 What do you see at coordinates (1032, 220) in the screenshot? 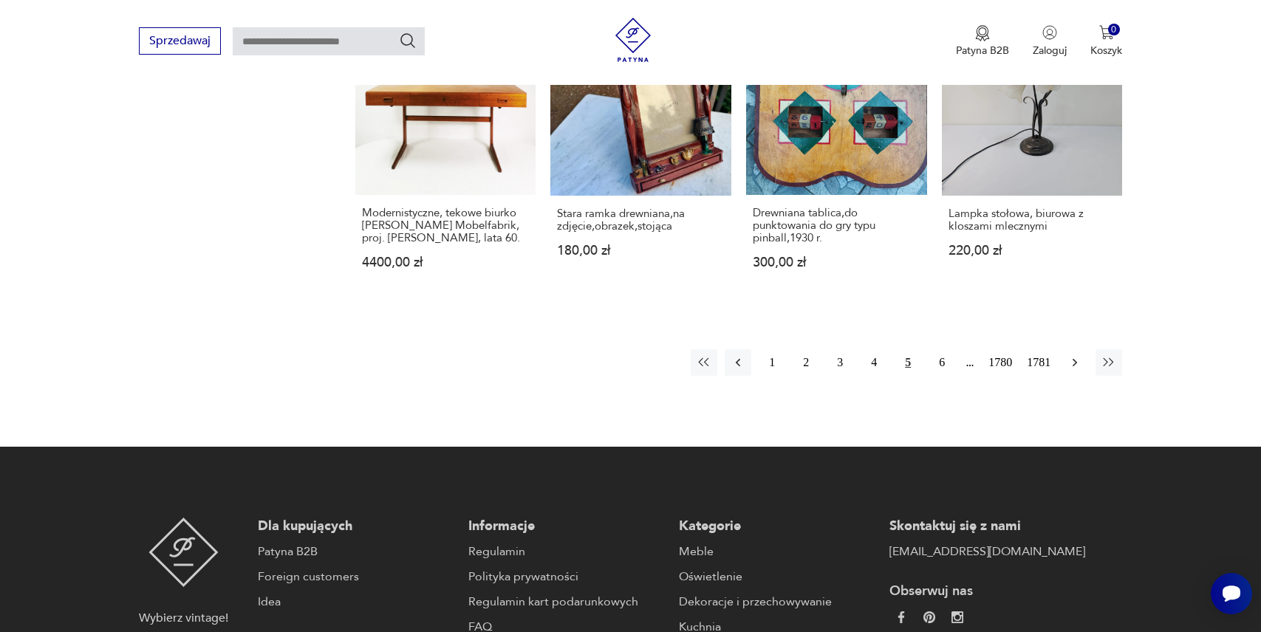
I see `h3: Lampka stołowa, biurowa z kloszami mlecznymi` at bounding box center [1032, 220].